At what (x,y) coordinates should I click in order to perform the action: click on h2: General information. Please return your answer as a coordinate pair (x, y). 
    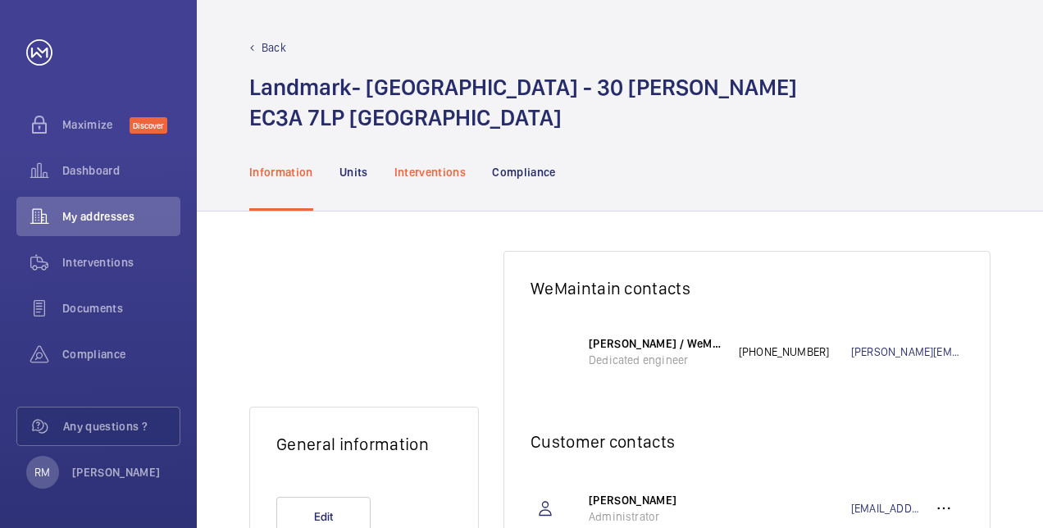
    Looking at the image, I should click on (364, 443).